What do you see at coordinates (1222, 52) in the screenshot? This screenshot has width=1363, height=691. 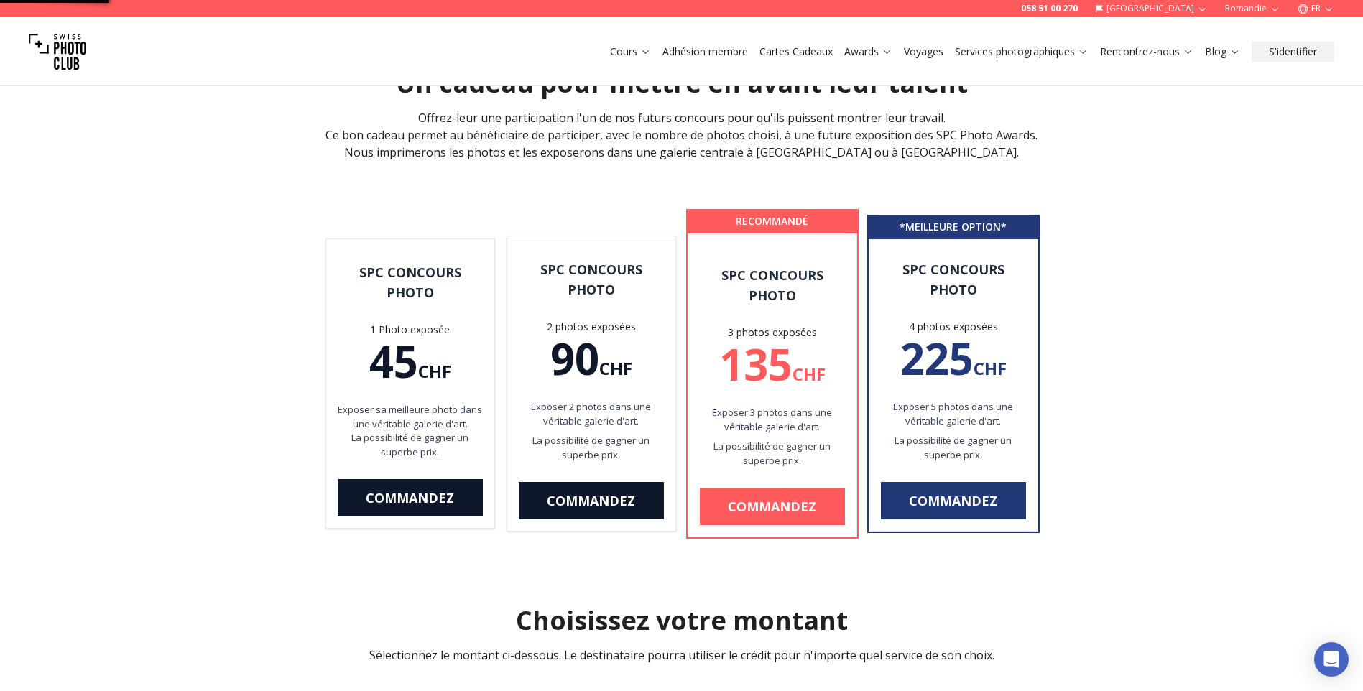 I see `button: Blog` at bounding box center [1222, 52].